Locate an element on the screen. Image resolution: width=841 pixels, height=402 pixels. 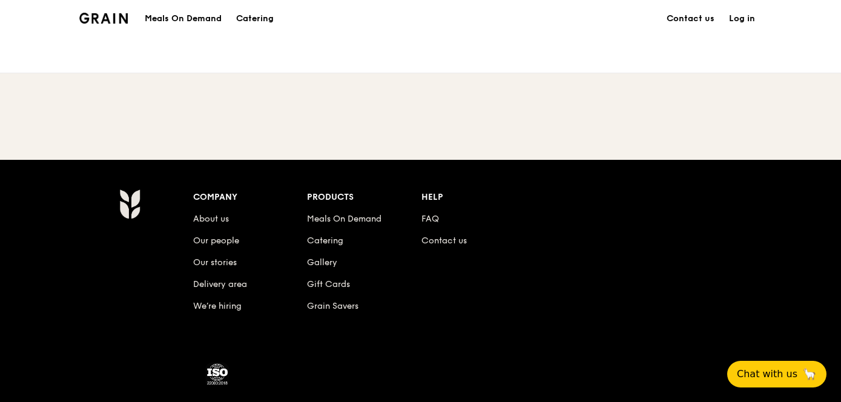
a: Grain Savers is located at coordinates (332, 306).